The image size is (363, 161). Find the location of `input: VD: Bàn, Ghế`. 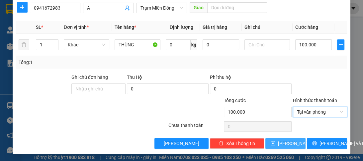

input: VD: Bàn, Ghế is located at coordinates (137, 45).